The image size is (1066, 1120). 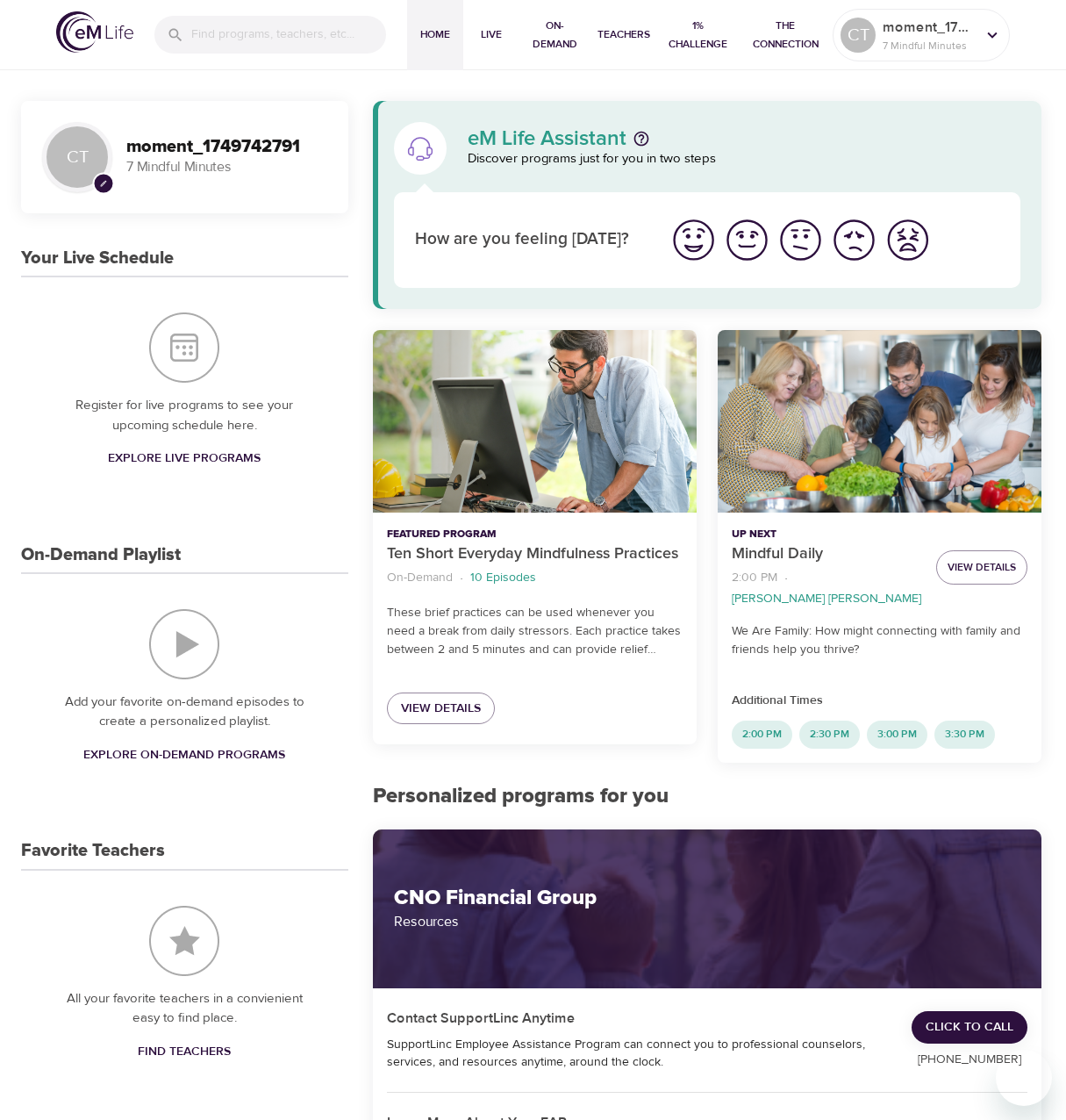 What do you see at coordinates (708, 922) in the screenshot?
I see `p: Resources` at bounding box center [708, 922].